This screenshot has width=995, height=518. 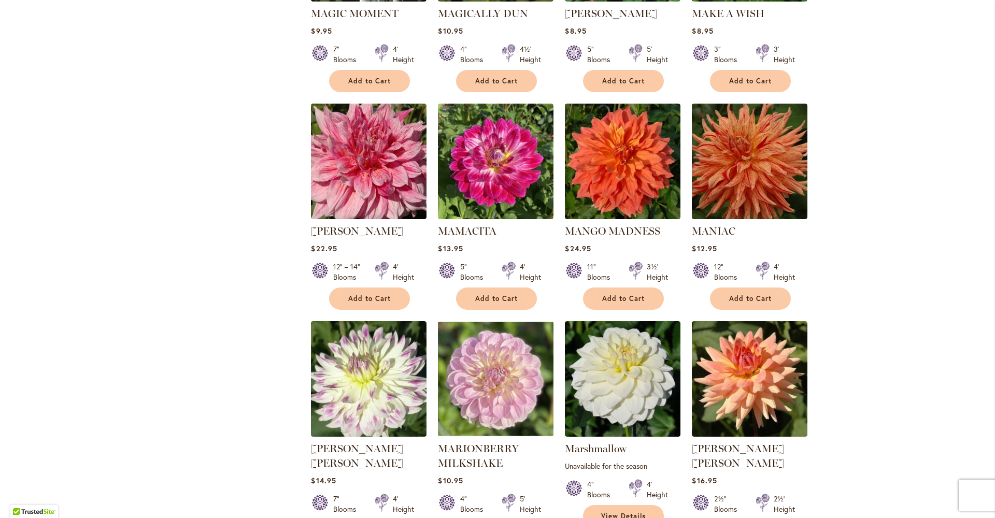 What do you see at coordinates (704, 248) in the screenshot?
I see `span: $12.95` at bounding box center [704, 248].